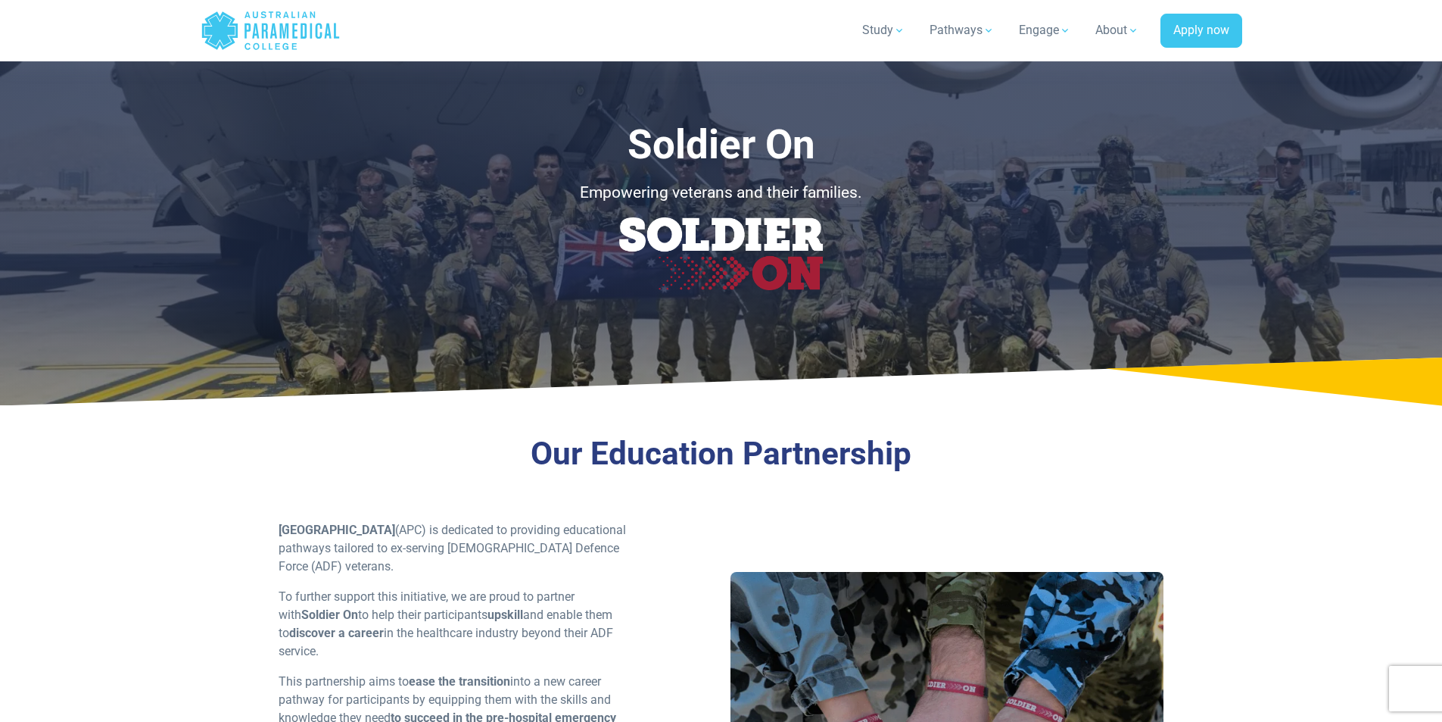  Describe the element at coordinates (460, 681) in the screenshot. I see `strong: ease the transition` at that location.